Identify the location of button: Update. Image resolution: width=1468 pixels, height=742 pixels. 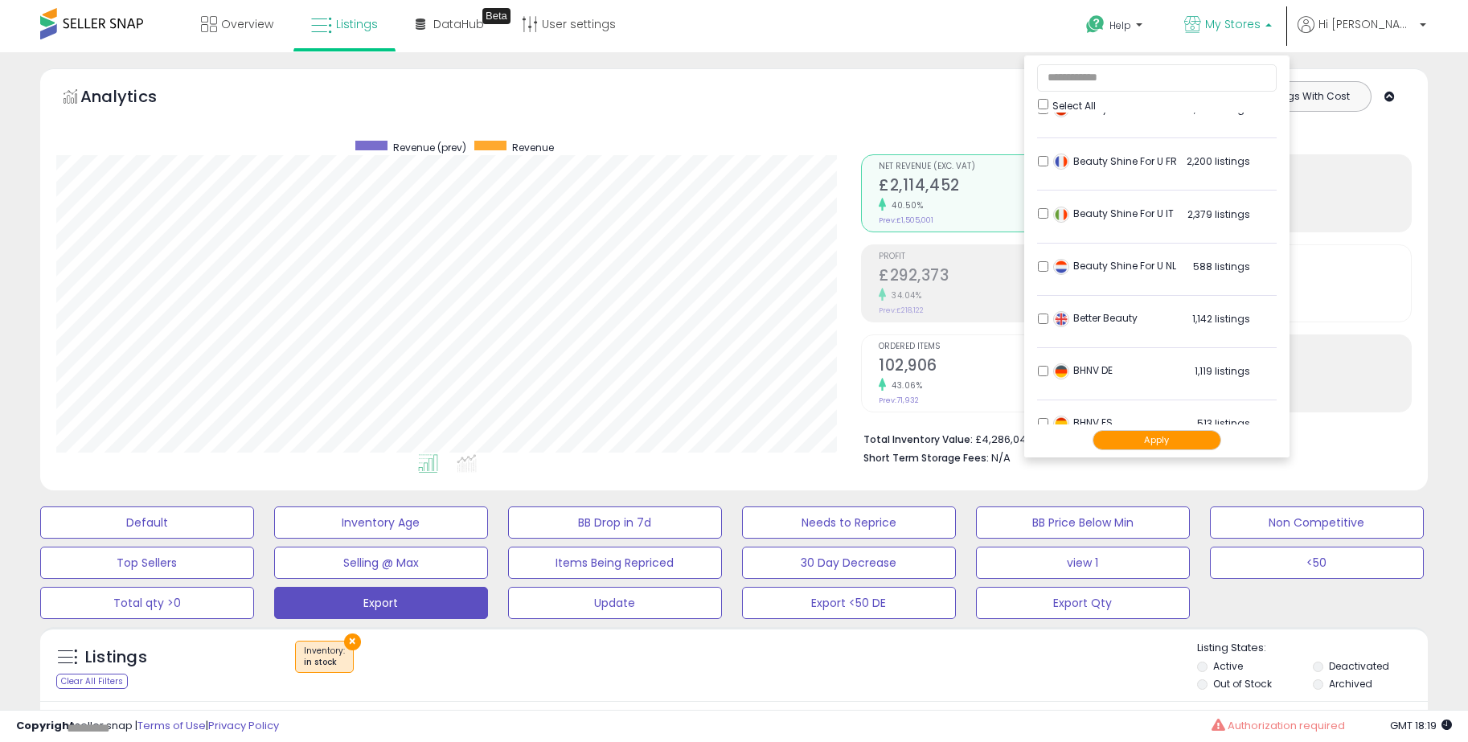
(615, 603).